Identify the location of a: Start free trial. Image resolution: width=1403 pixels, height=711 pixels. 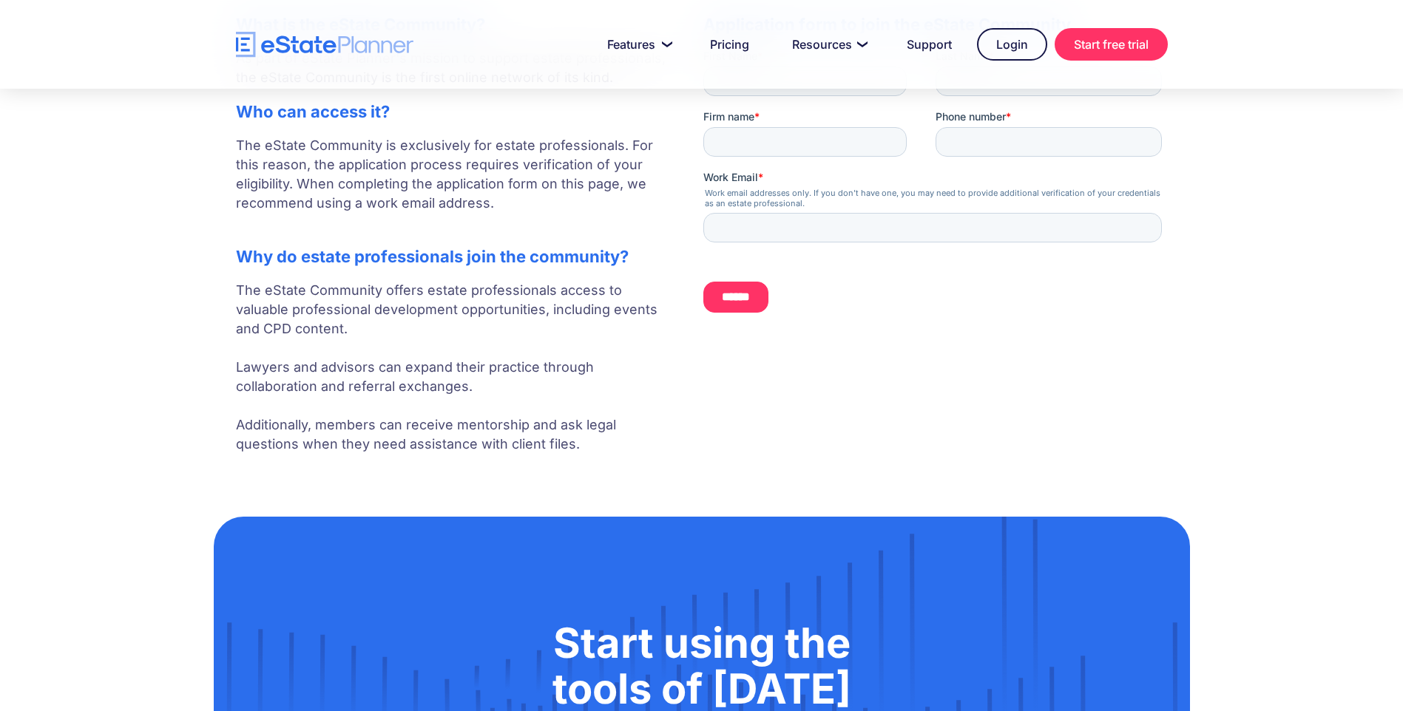
(1110, 44).